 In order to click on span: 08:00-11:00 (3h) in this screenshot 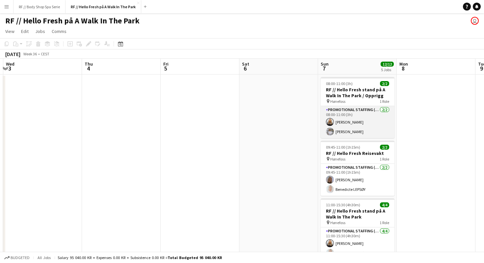, I will do `click(339, 83)`.